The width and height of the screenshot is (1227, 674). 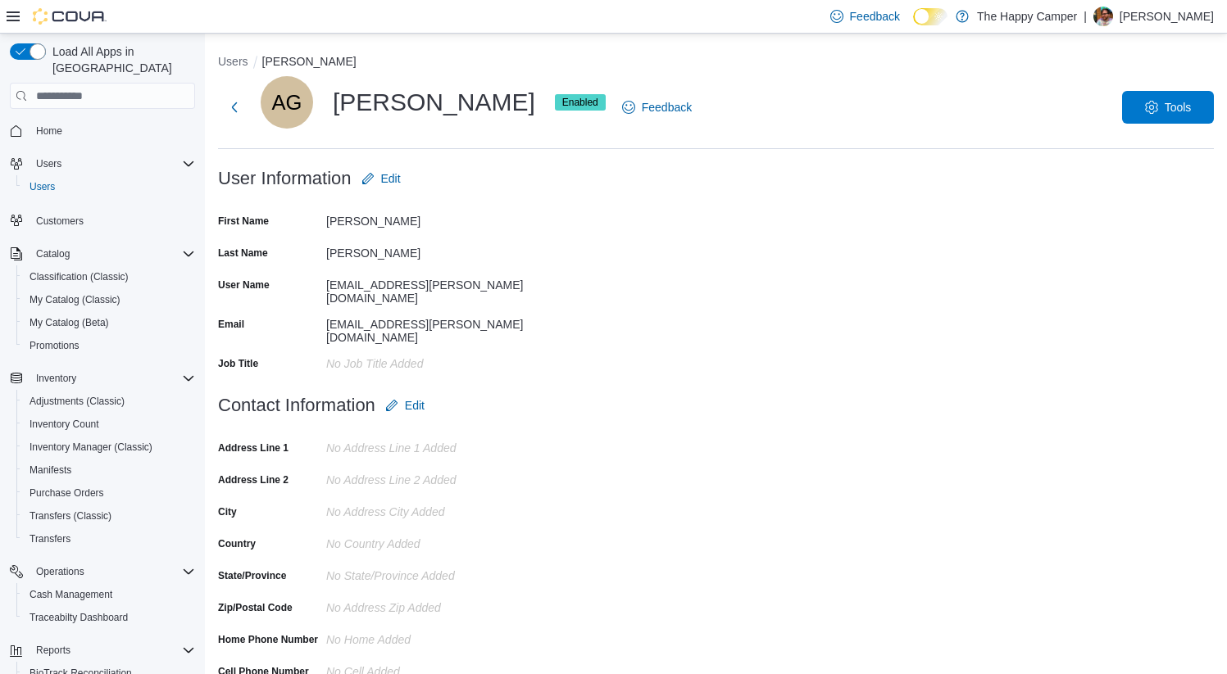 I want to click on span: Feedback, so click(x=874, y=16).